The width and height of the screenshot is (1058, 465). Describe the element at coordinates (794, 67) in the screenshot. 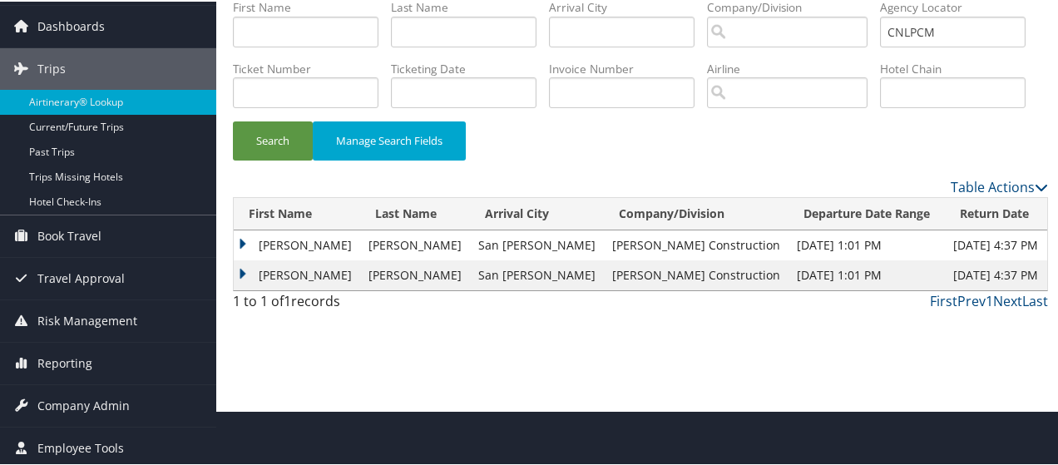

I see `label: Airline` at that location.